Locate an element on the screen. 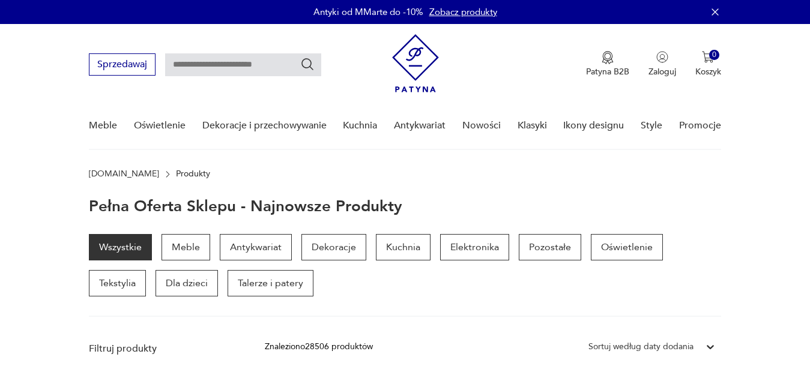 This screenshot has width=810, height=369. p: Pozostałe is located at coordinates (550, 247).